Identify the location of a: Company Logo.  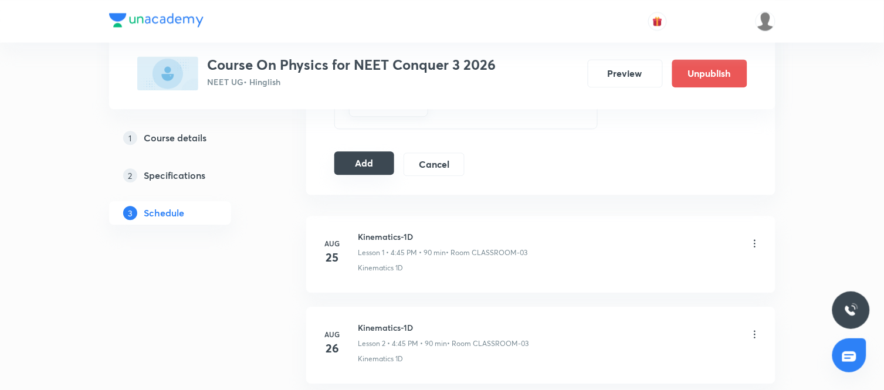
(156, 21).